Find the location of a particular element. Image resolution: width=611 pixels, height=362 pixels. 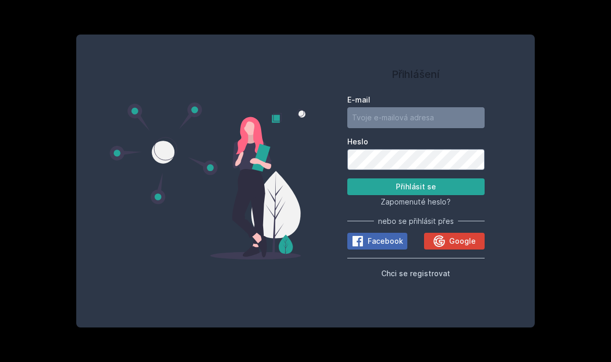

span: Google is located at coordinates (462, 241).